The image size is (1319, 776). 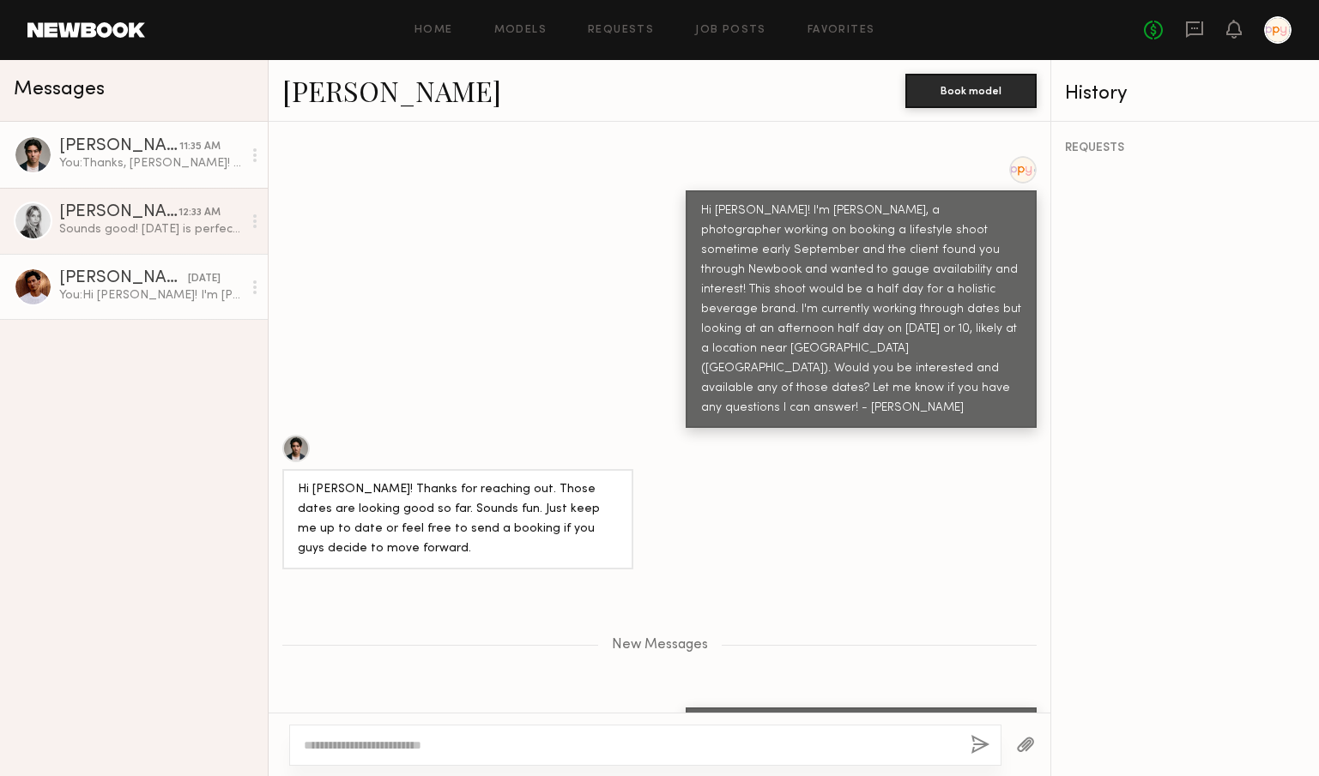 What do you see at coordinates (660, 645) in the screenshot?
I see `span: New Messages` at bounding box center [660, 645].